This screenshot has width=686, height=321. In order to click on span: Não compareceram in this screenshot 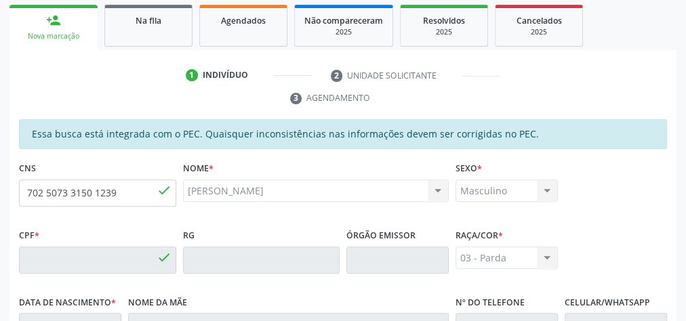, I will do `click(344, 20)`.